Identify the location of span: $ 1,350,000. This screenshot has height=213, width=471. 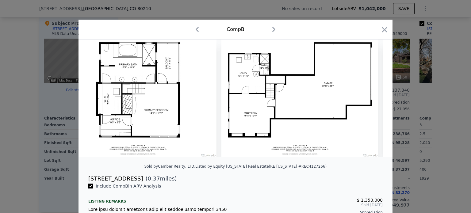
(370, 200).